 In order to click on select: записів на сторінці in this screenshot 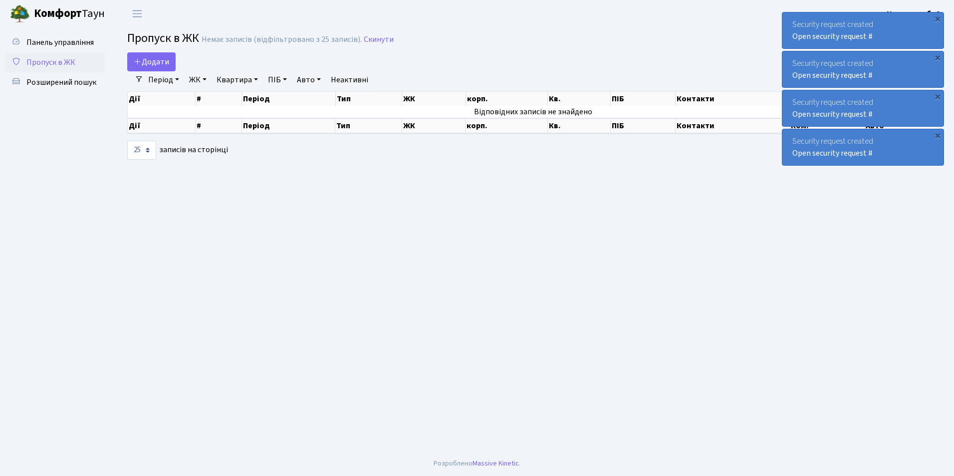, I will do `click(142, 150)`.